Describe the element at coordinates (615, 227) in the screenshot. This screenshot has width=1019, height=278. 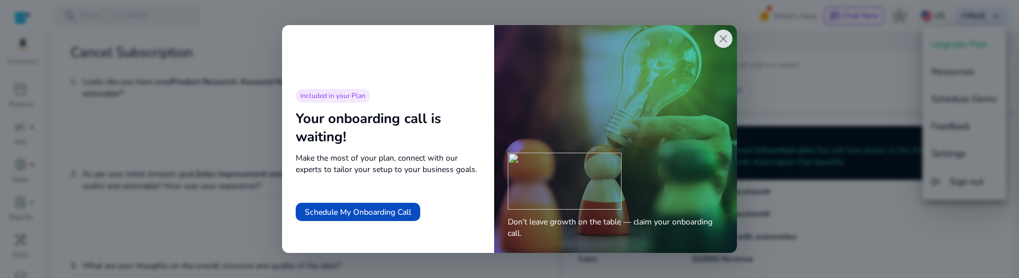
I see `span: Don’t leave growth on the table — claim your onboarding call.` at that location.